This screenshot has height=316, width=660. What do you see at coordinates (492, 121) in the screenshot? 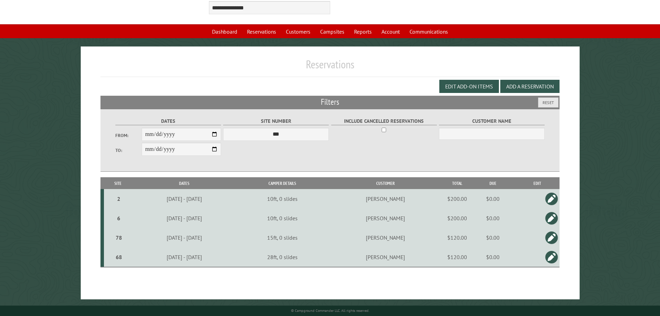
I see `label: Customer Name` at bounding box center [492, 121].